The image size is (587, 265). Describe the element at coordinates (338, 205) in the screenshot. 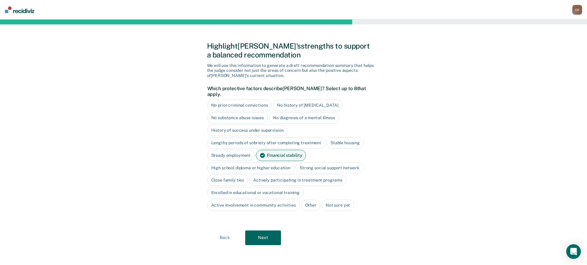

I see `div: Not sure yet` at that location.